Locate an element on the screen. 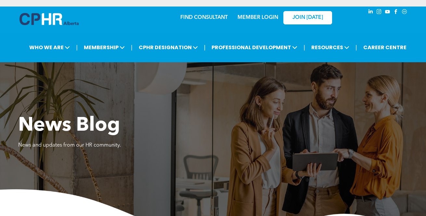  img: A blue and white logo for cp alberta is located at coordinates (49, 19).